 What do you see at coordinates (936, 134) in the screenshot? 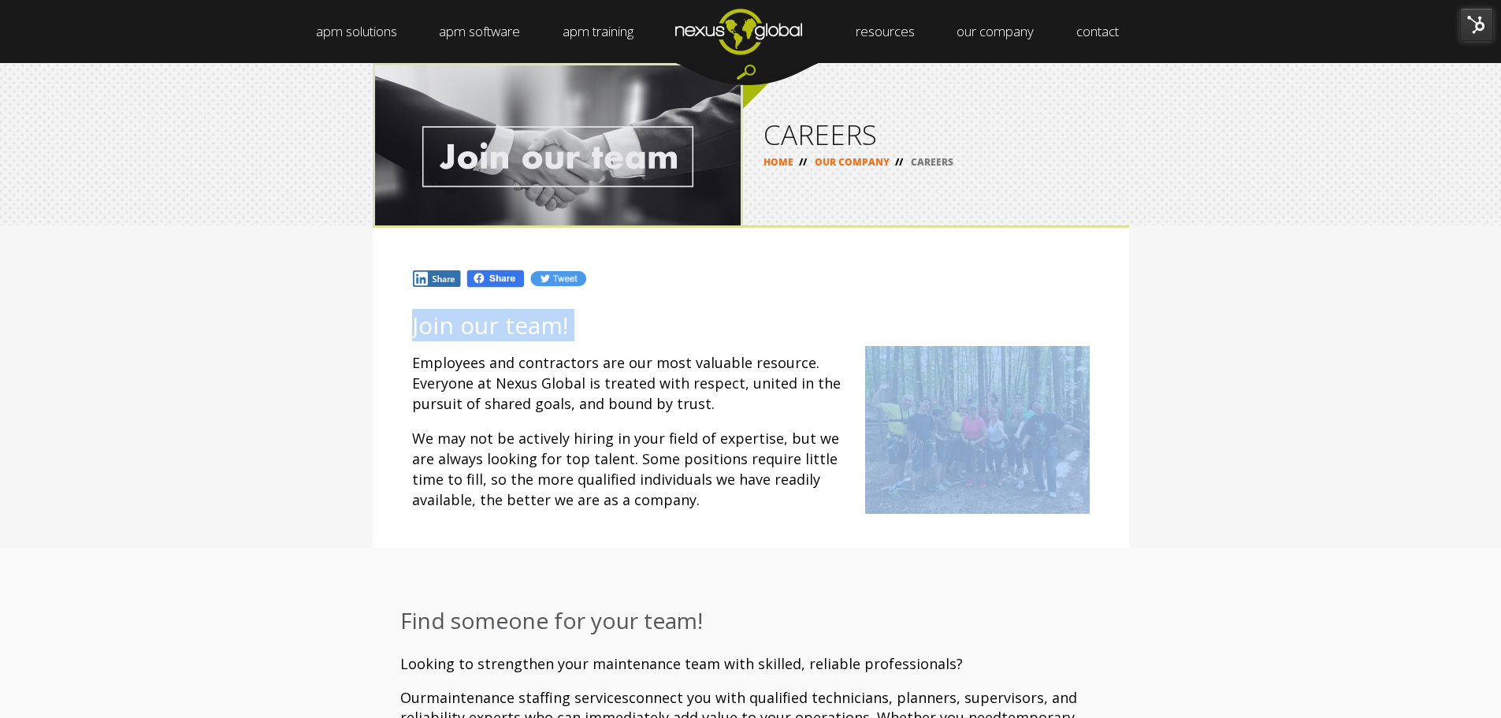
I see `h1: CAREERS` at bounding box center [936, 134].